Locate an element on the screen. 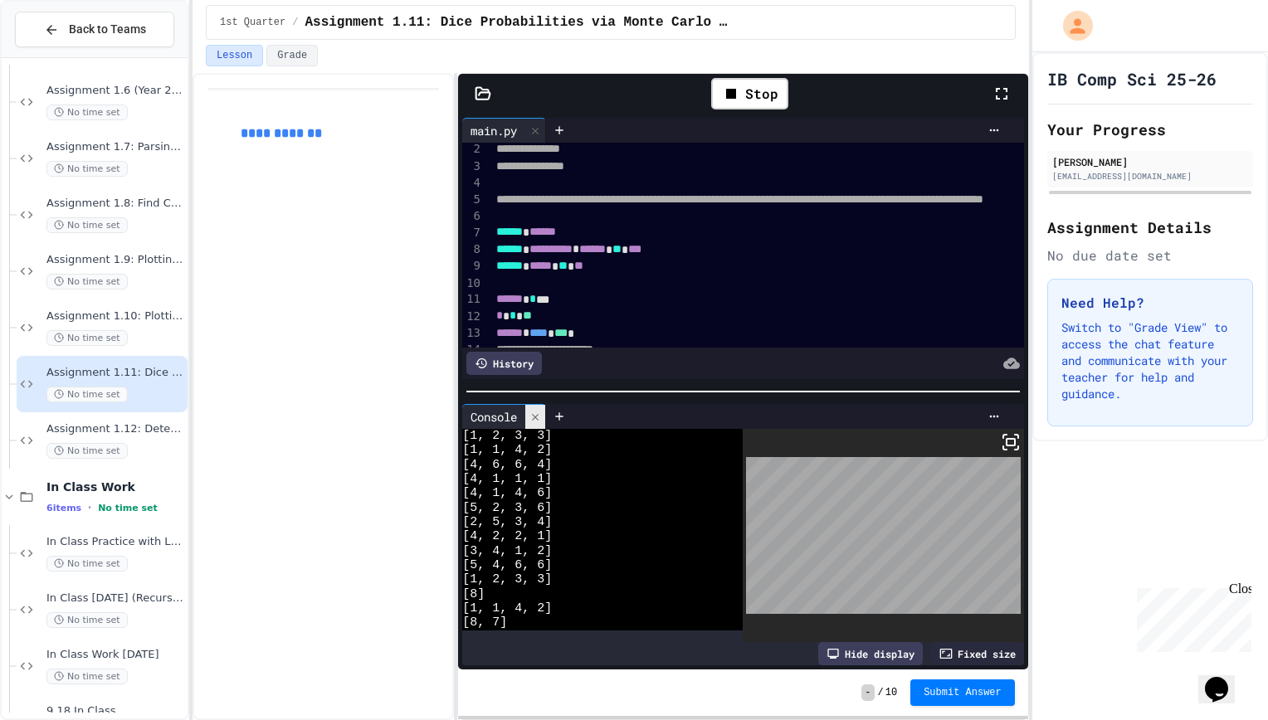 This screenshot has height=720, width=1268. div: 9 is located at coordinates (472, 266).